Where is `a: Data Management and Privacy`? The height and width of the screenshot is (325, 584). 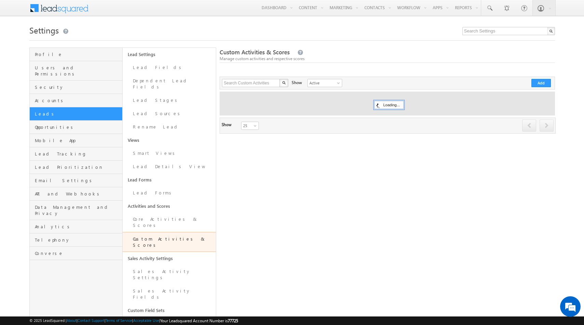 a: Data Management and Privacy is located at coordinates (76, 210).